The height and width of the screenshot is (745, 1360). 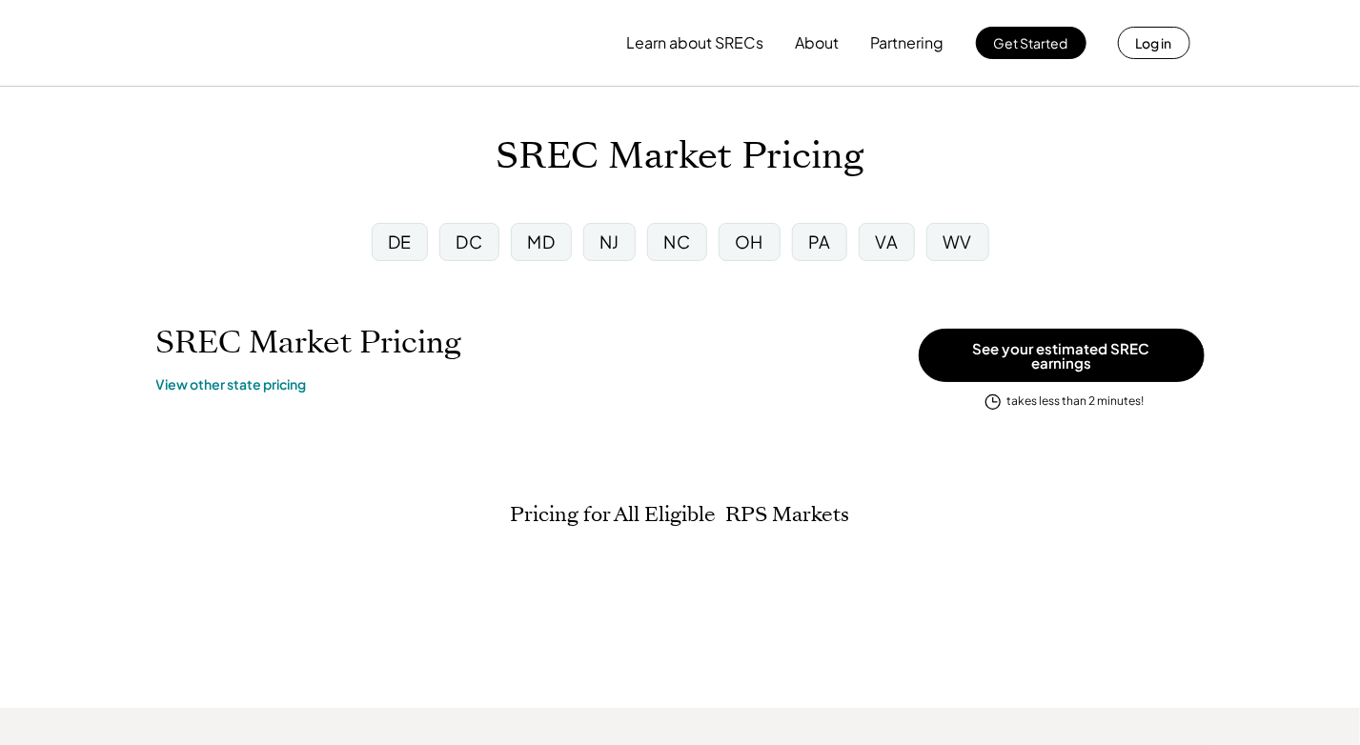 What do you see at coordinates (250, 43) in the screenshot?
I see `img: yH5BAEAAAAALAAAAAABAAEAAAIBRAA7` at bounding box center [250, 43].